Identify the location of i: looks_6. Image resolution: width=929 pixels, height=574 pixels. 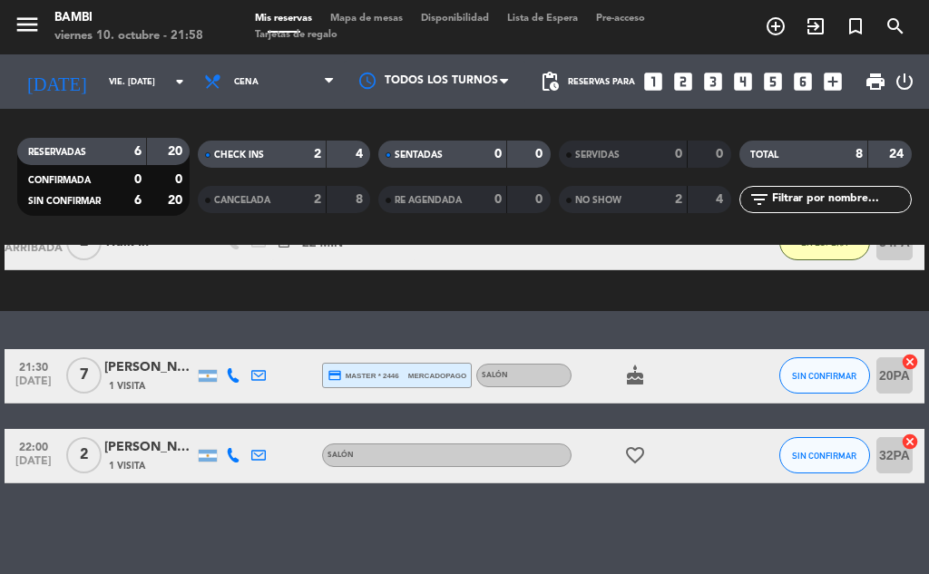
(803, 82).